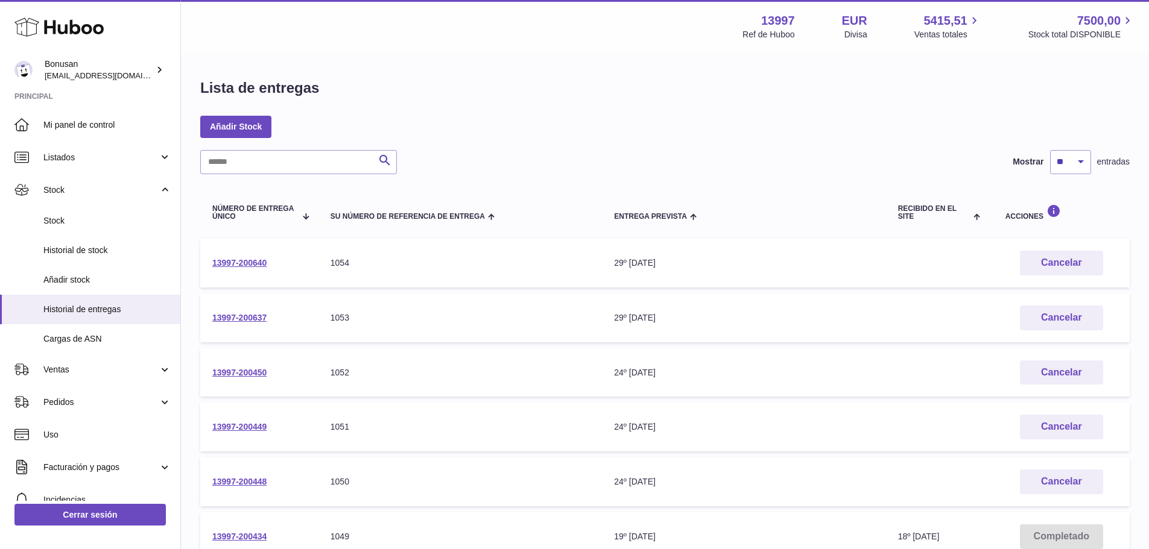 This screenshot has width=1149, height=549. Describe the element at coordinates (239, 263) in the screenshot. I see `a: 13997-200640` at that location.